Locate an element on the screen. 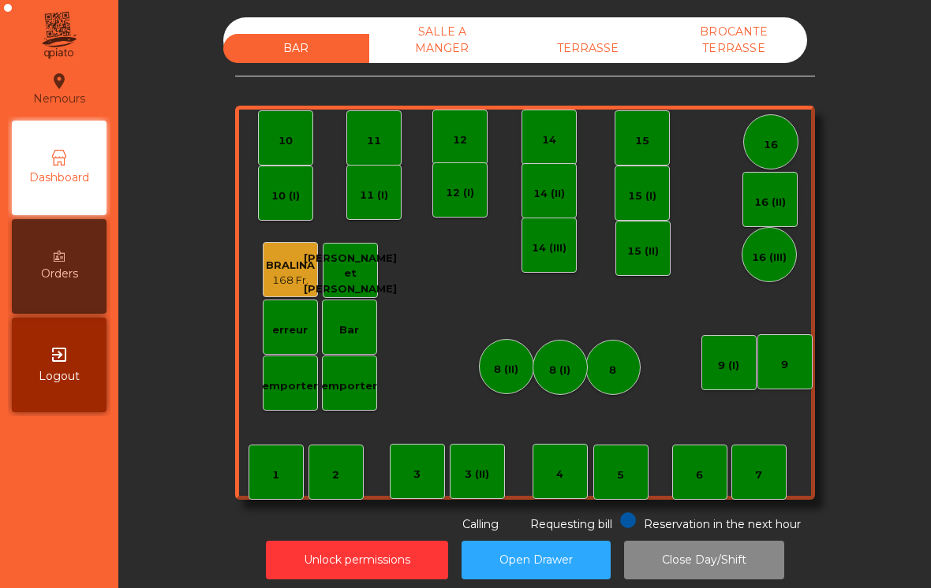  button: Open Drawer is located at coordinates (536, 560).